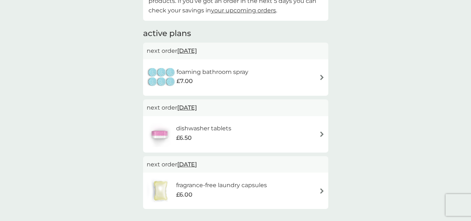 Image resolution: width=471 pixels, height=221 pixels. Describe the element at coordinates (213, 72) in the screenshot. I see `h6: foaming bathroom spray` at that location.